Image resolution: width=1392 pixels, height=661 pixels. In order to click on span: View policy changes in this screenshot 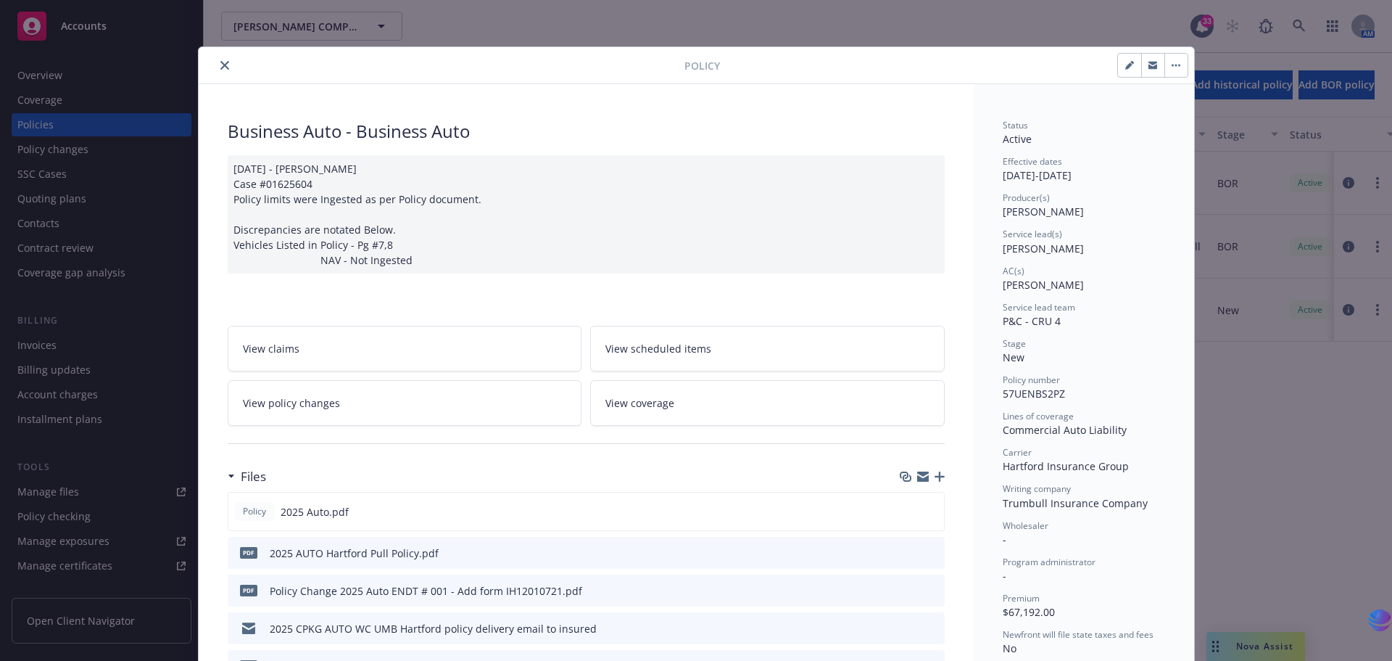, I will do `click(291, 402)`.